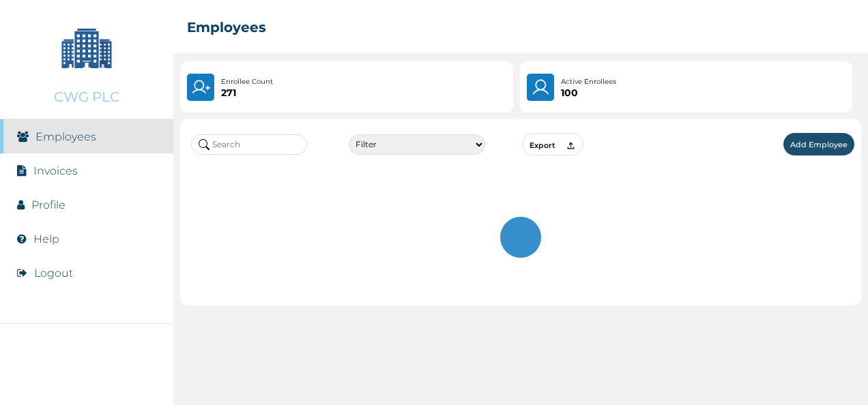 This screenshot has width=868, height=405. Describe the element at coordinates (87, 48) in the screenshot. I see `img: Company` at that location.